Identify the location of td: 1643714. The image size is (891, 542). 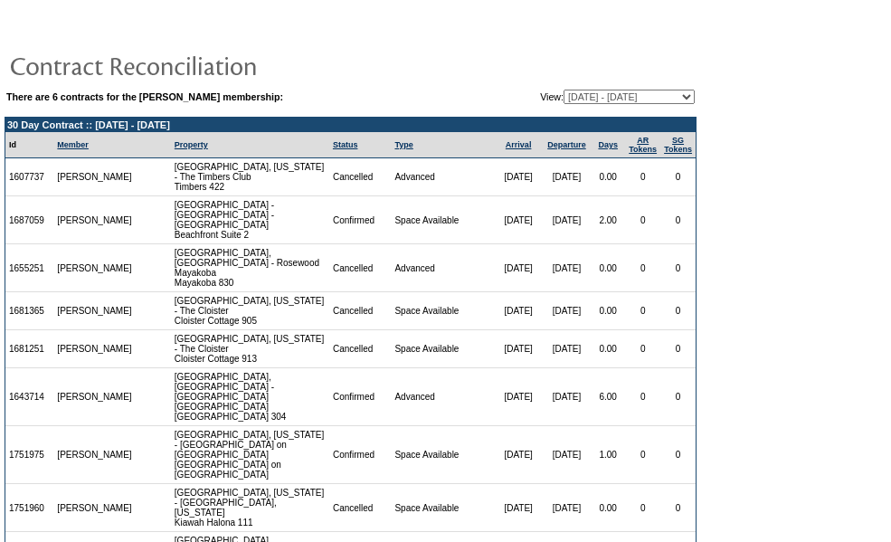
(29, 397).